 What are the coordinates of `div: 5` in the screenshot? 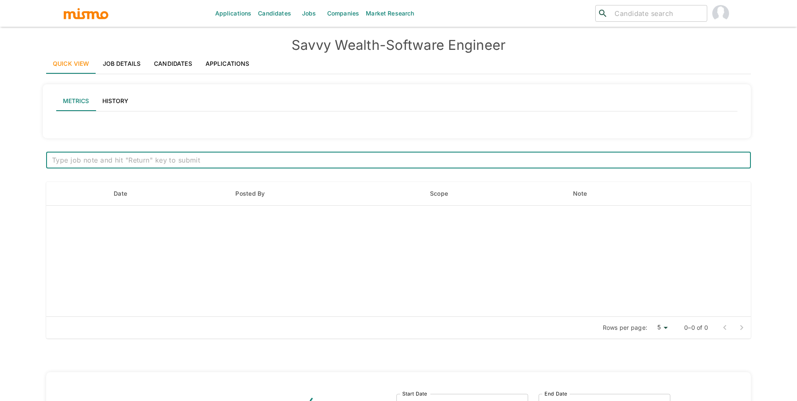 It's located at (661, 328).